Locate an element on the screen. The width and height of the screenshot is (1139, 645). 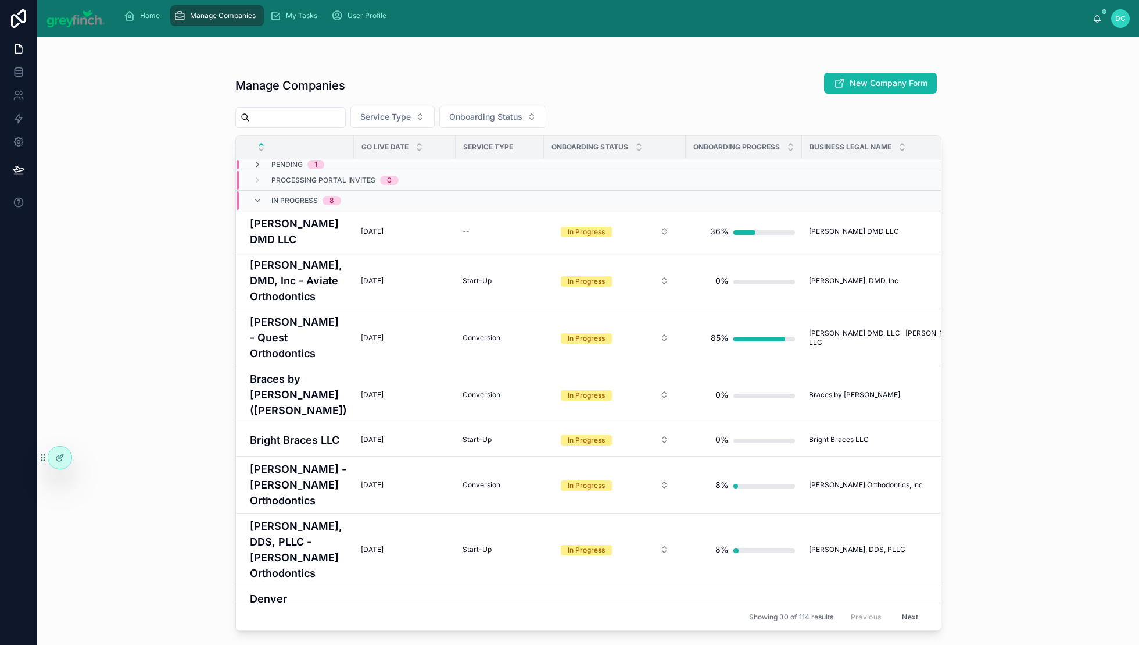
h4: Bright Braces LLC is located at coordinates (298, 439).